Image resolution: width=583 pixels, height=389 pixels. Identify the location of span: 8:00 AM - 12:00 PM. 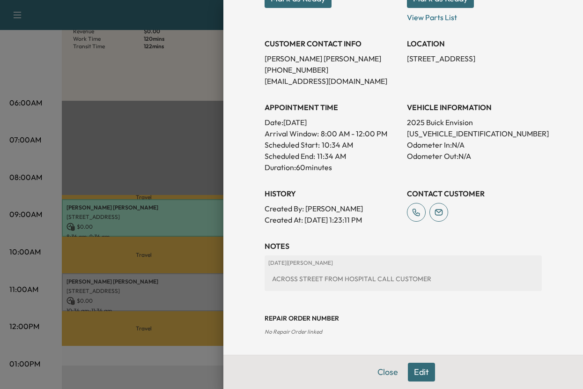
(354, 134).